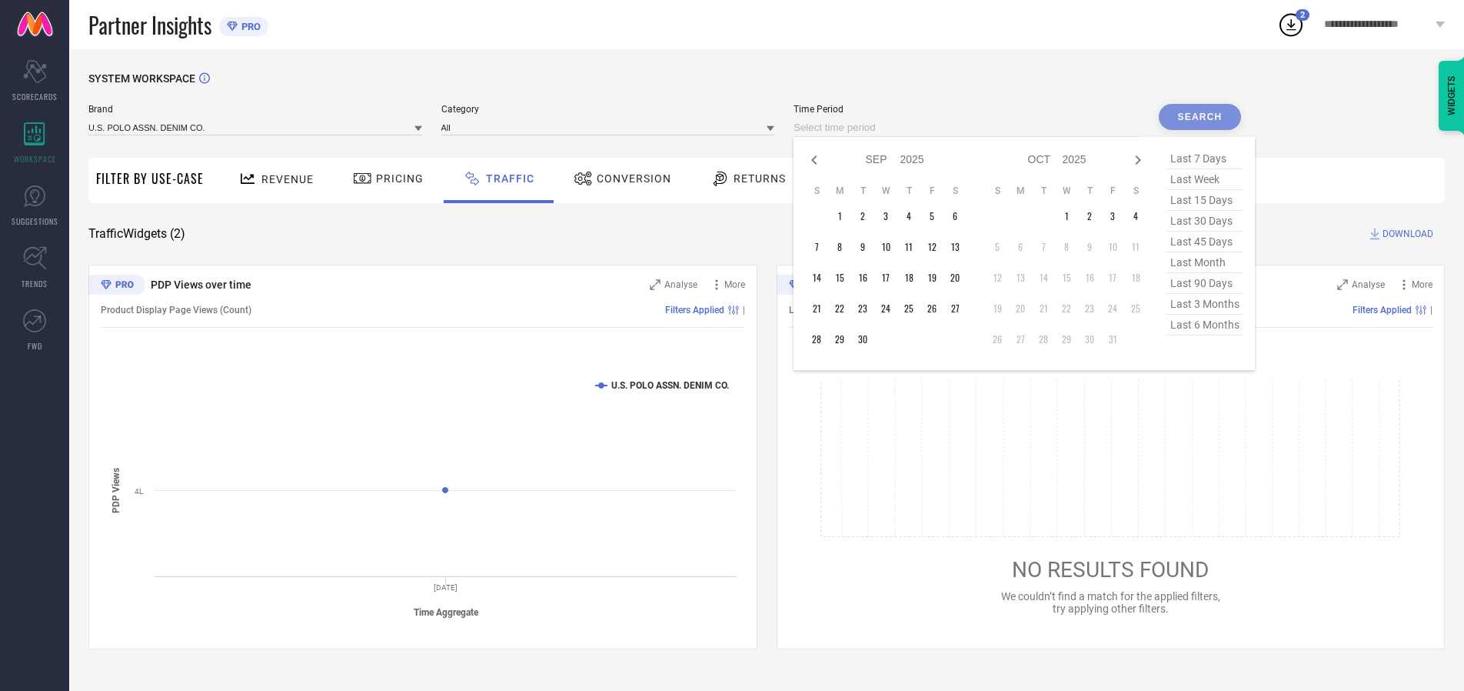 This screenshot has height=691, width=1464. Describe the element at coordinates (1136, 247) in the screenshot. I see `td: Sat Oct 11 2025` at that location.